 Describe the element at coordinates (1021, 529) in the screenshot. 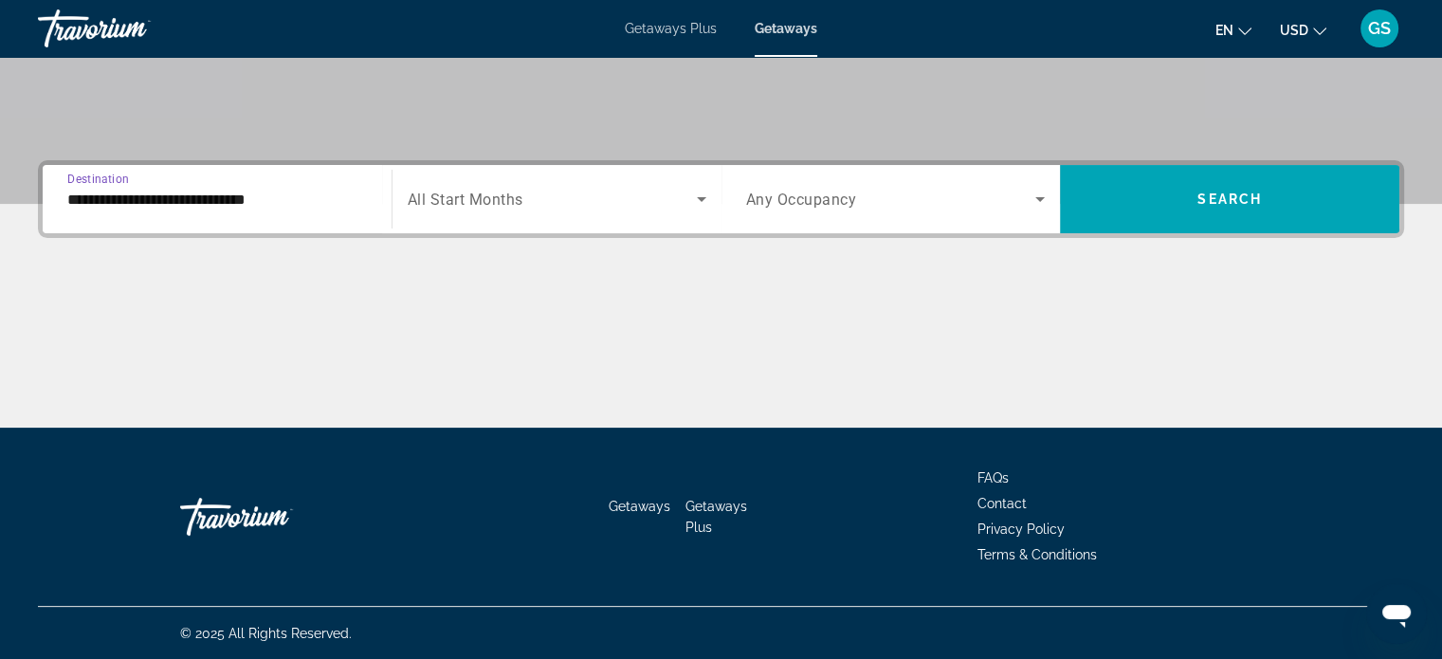

I see `a: Privacy Policy` at that location.